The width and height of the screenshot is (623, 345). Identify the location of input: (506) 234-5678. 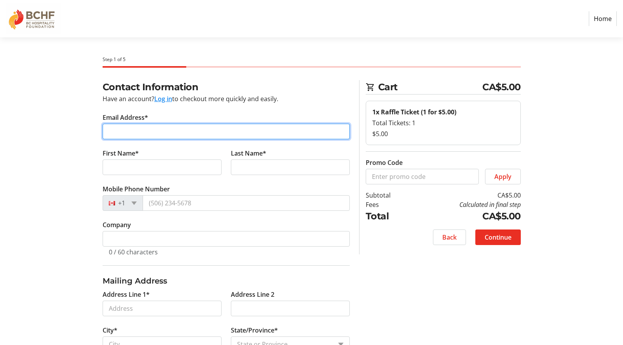
(246, 203).